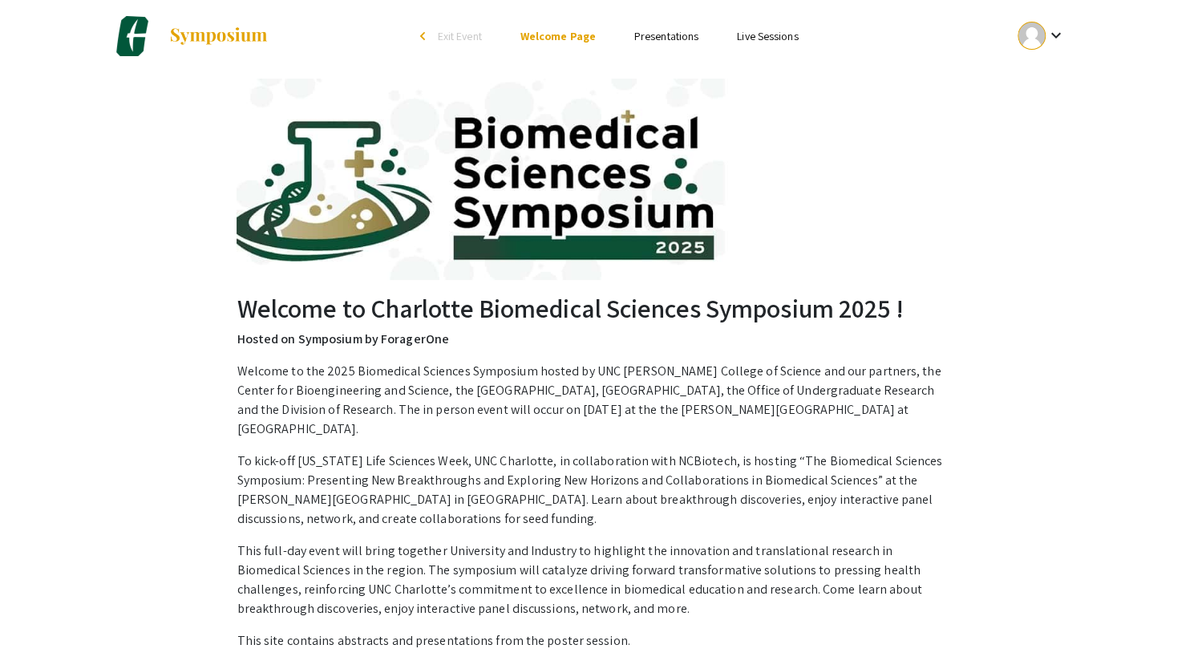 The width and height of the screenshot is (1194, 669). What do you see at coordinates (425, 36) in the screenshot?
I see `div: arrow_back_ios` at bounding box center [425, 36].